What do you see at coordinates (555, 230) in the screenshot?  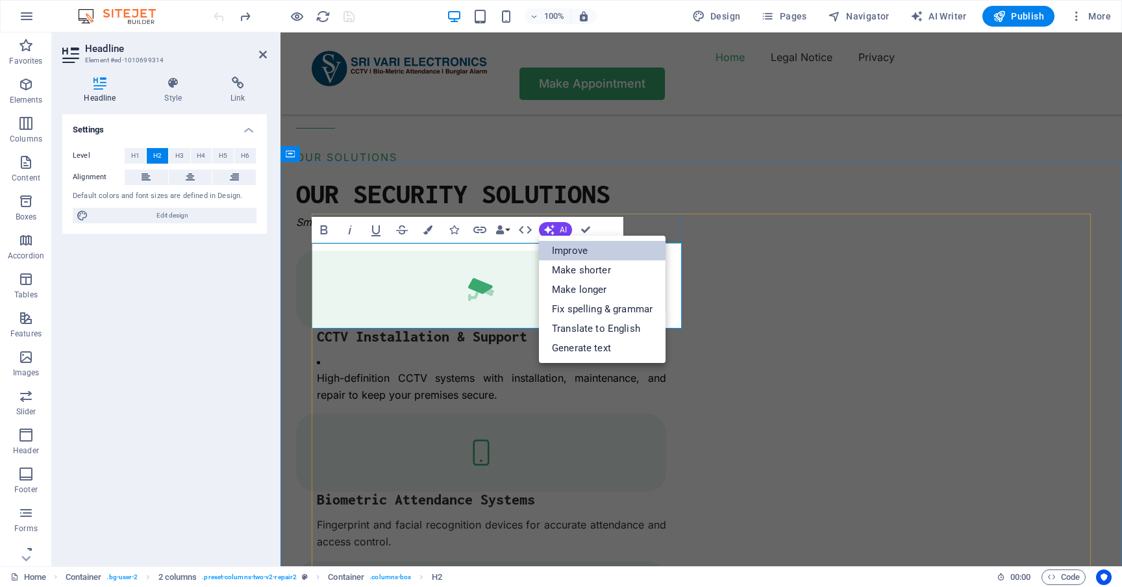 I see `button: AI` at bounding box center [555, 230].